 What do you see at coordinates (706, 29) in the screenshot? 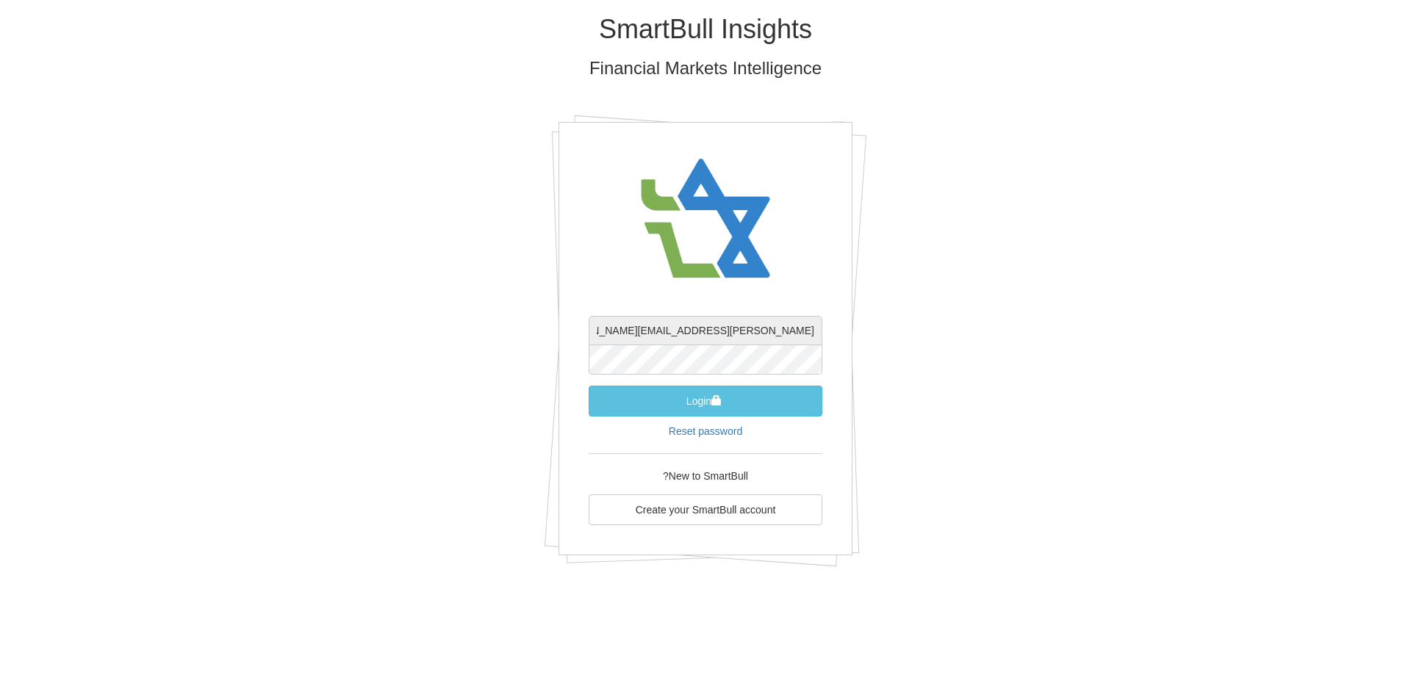
I see `h1: SmartBull Insights` at bounding box center [706, 29].